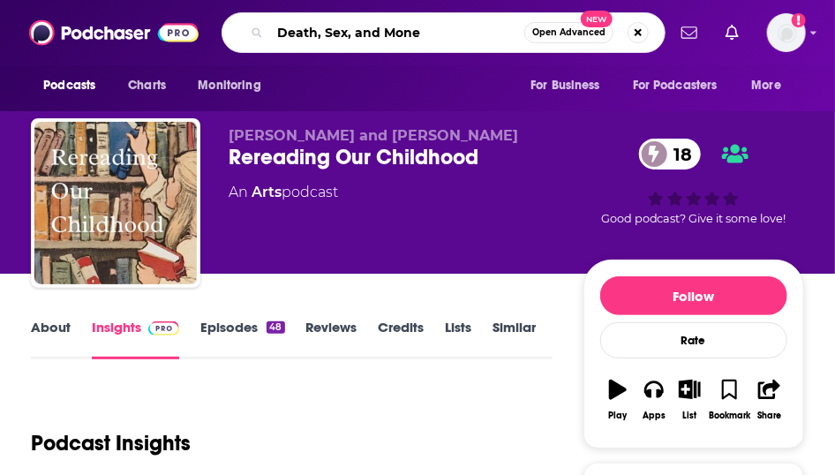  What do you see at coordinates (283, 193) in the screenshot?
I see `div: An podcast` at bounding box center [283, 193].